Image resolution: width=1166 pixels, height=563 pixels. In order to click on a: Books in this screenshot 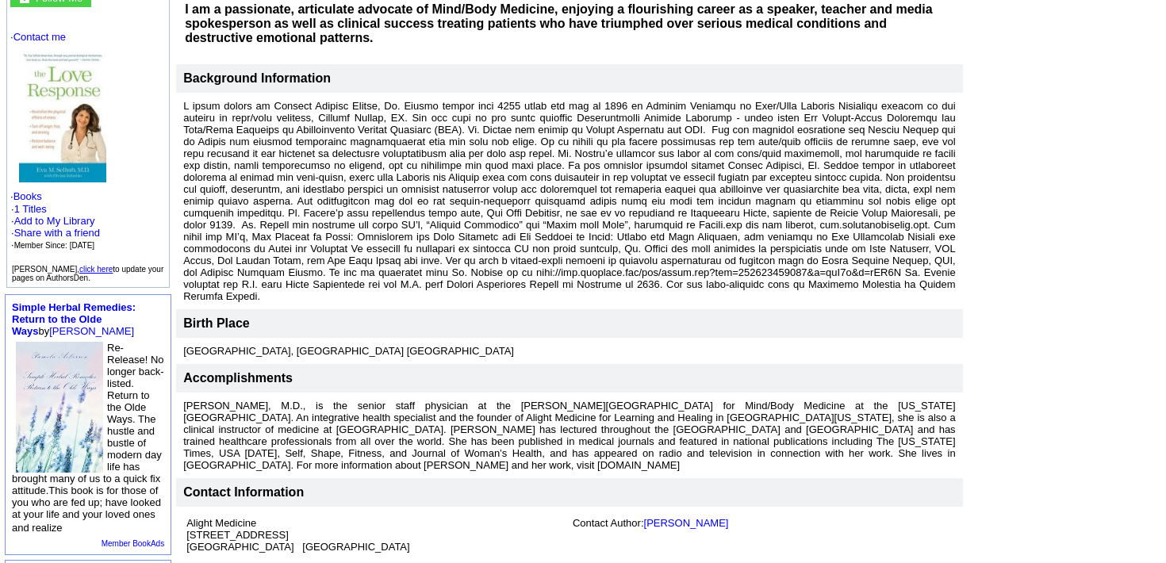, I will do `click(28, 196)`.